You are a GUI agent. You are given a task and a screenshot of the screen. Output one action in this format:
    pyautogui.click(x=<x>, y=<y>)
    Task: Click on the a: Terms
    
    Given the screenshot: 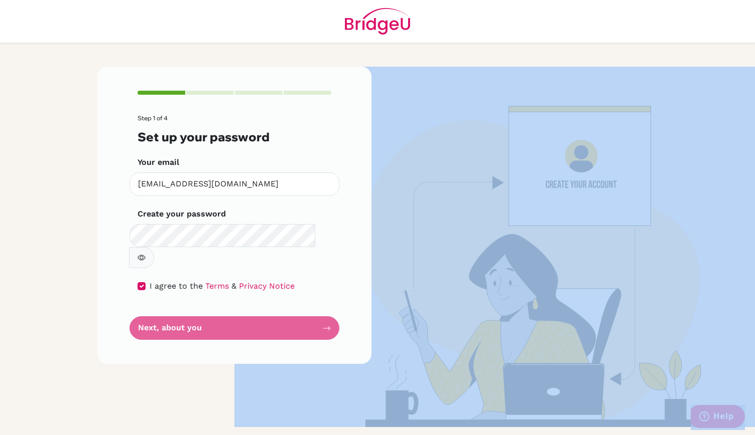 What is the action you would take?
    pyautogui.click(x=217, y=286)
    